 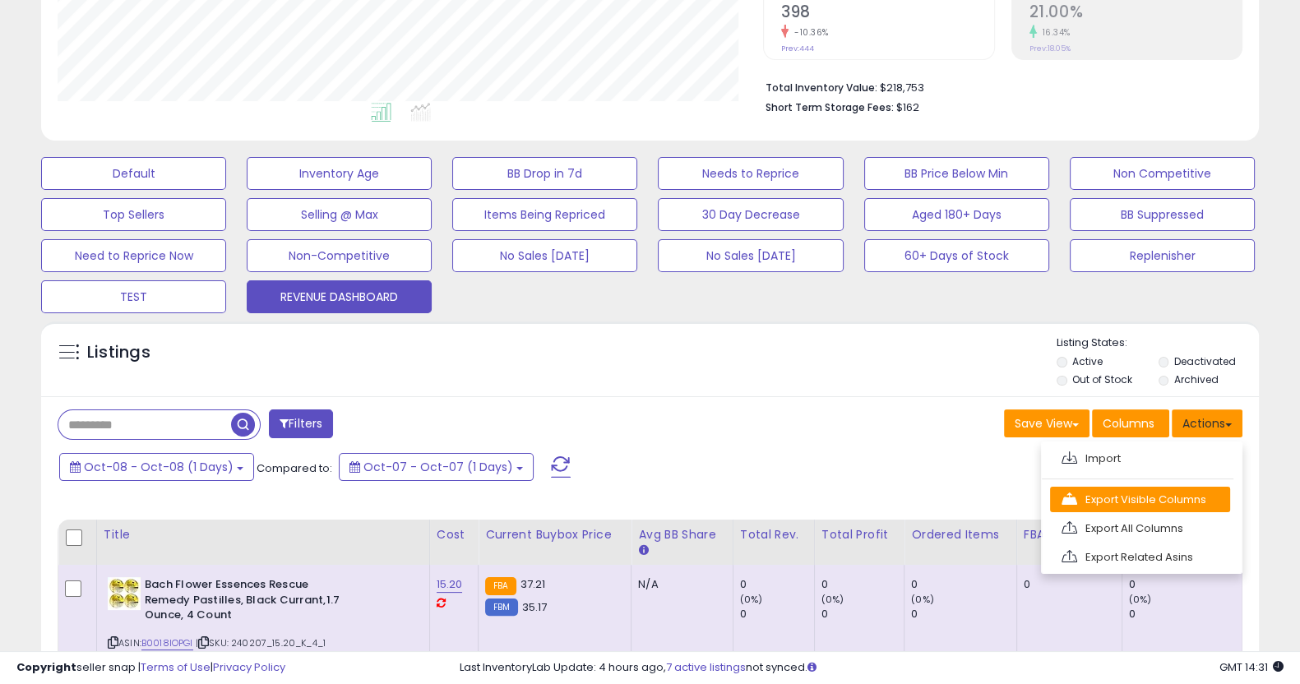 I want to click on button: Top Sellers, so click(x=133, y=215).